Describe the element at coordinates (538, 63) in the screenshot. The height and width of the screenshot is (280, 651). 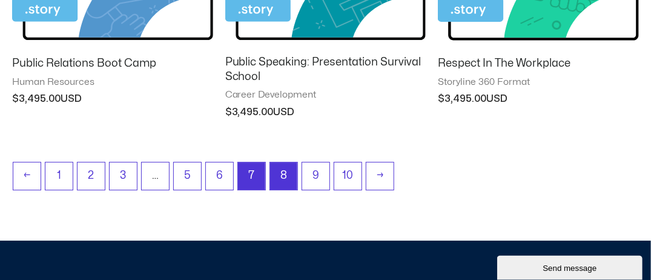
I see `h2: Respect In The Workplace` at that location.